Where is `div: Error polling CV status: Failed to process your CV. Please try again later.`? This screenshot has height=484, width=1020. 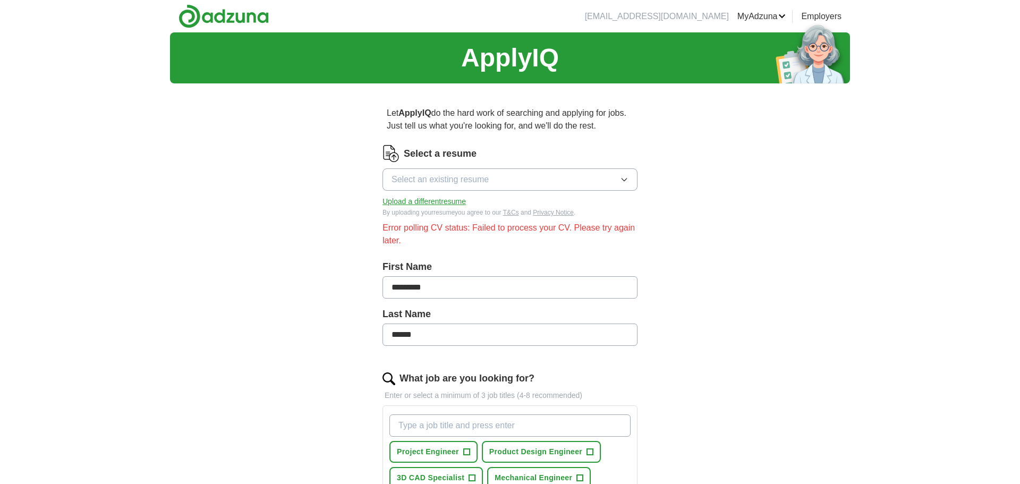
div: Error polling CV status: Failed to process your CV. Please try again later. is located at coordinates (510, 234).